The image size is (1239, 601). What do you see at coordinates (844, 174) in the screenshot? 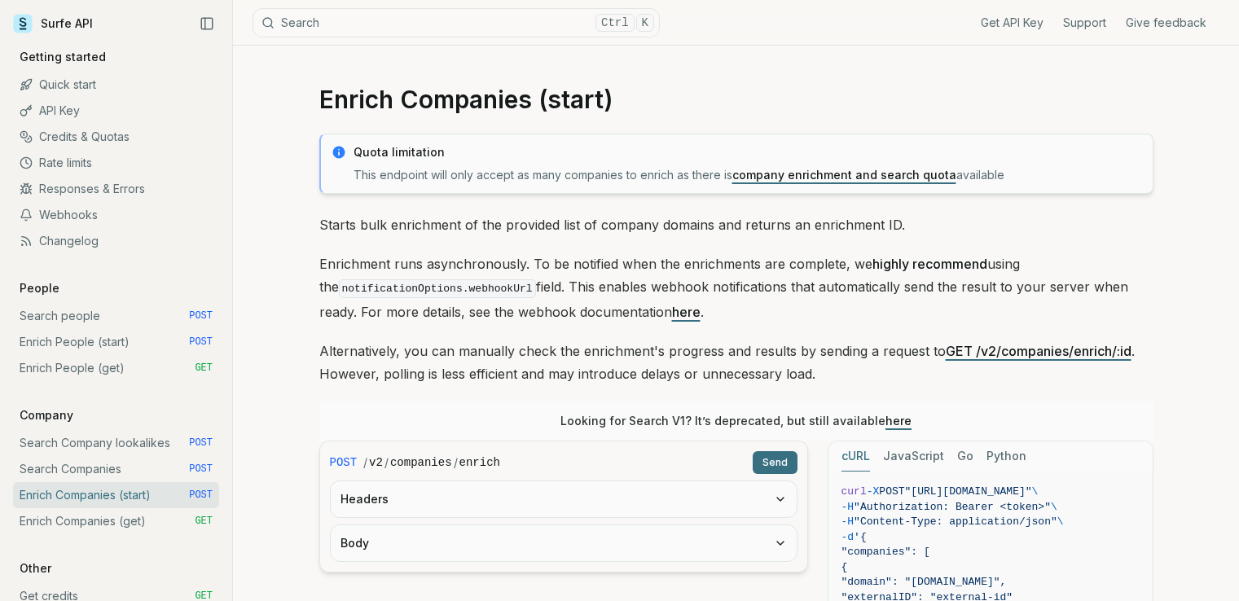
I see `a: company enrichment and search quota` at bounding box center [844, 174].